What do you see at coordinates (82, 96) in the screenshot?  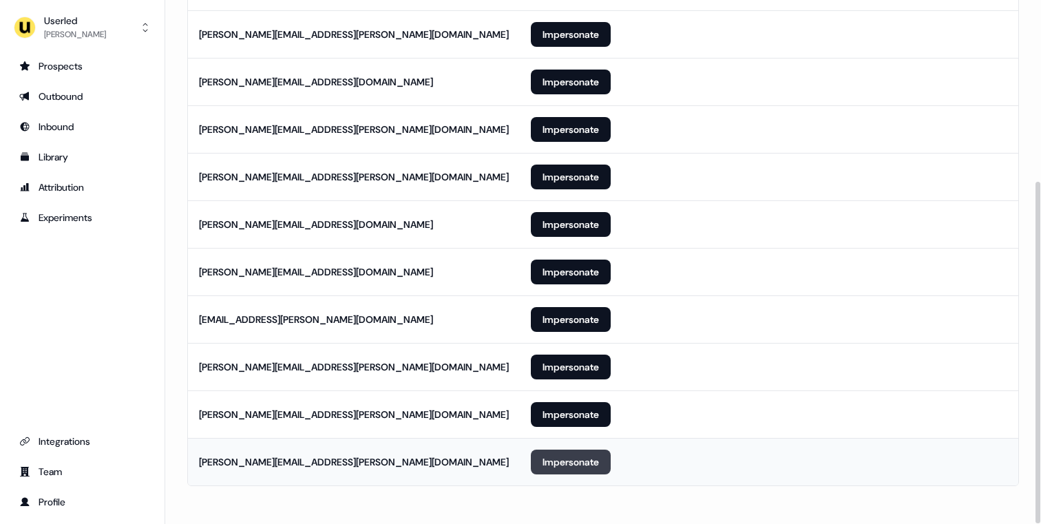 I see `a: Go to outbound experience` at bounding box center [82, 96].